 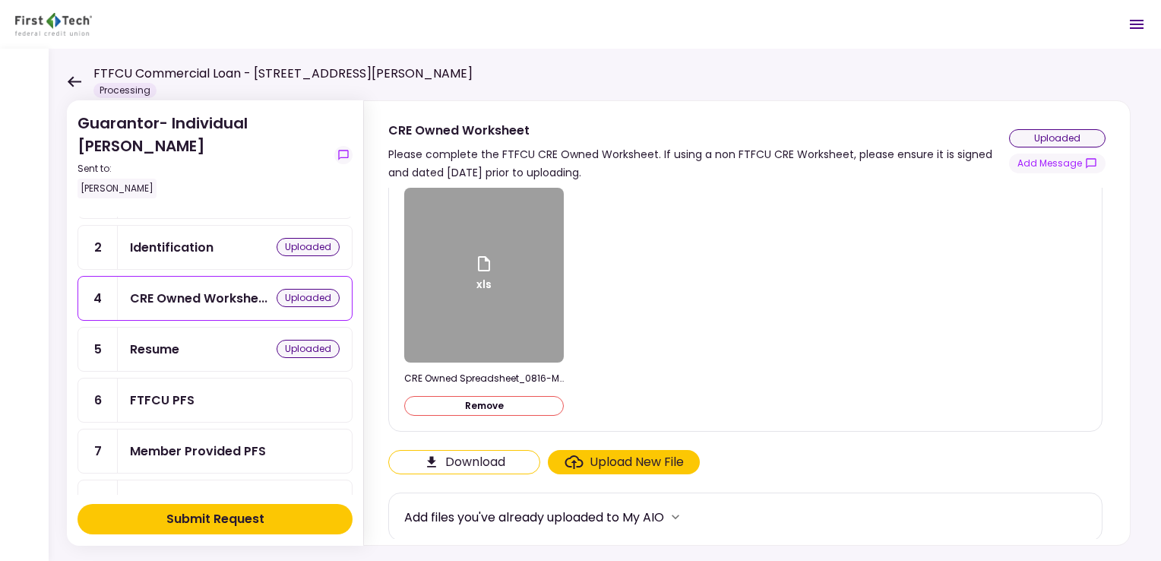 I want to click on div: CRE Owned Spreadsheet_0816-Malliks.xlsx, so click(x=484, y=378).